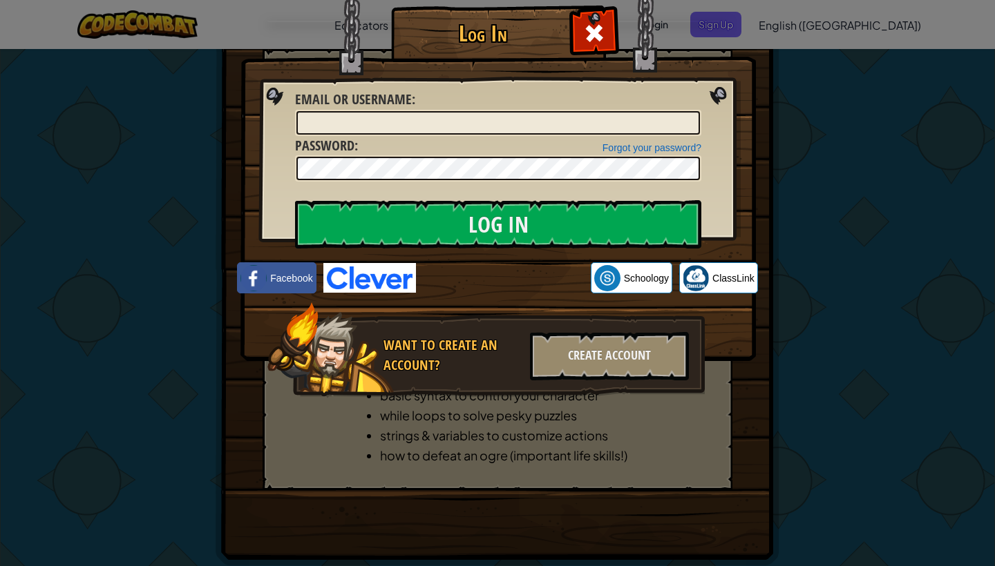  Describe the element at coordinates (452, 355) in the screenshot. I see `div: Want to create an account?` at that location.